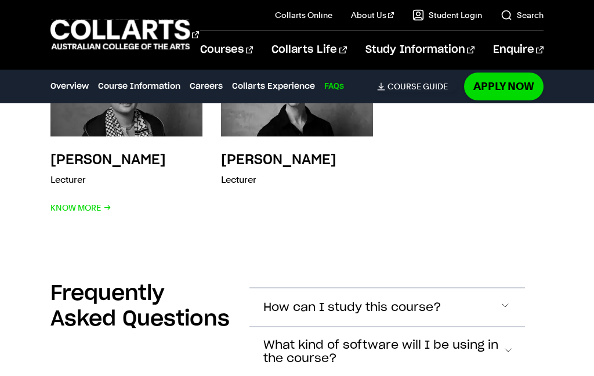  I want to click on span: Know More, so click(81, 208).